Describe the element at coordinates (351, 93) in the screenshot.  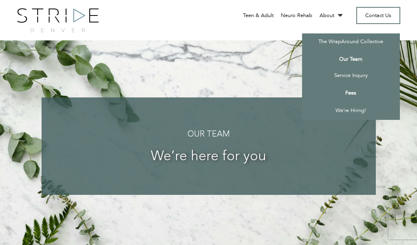
I see `a: Fees` at that location.